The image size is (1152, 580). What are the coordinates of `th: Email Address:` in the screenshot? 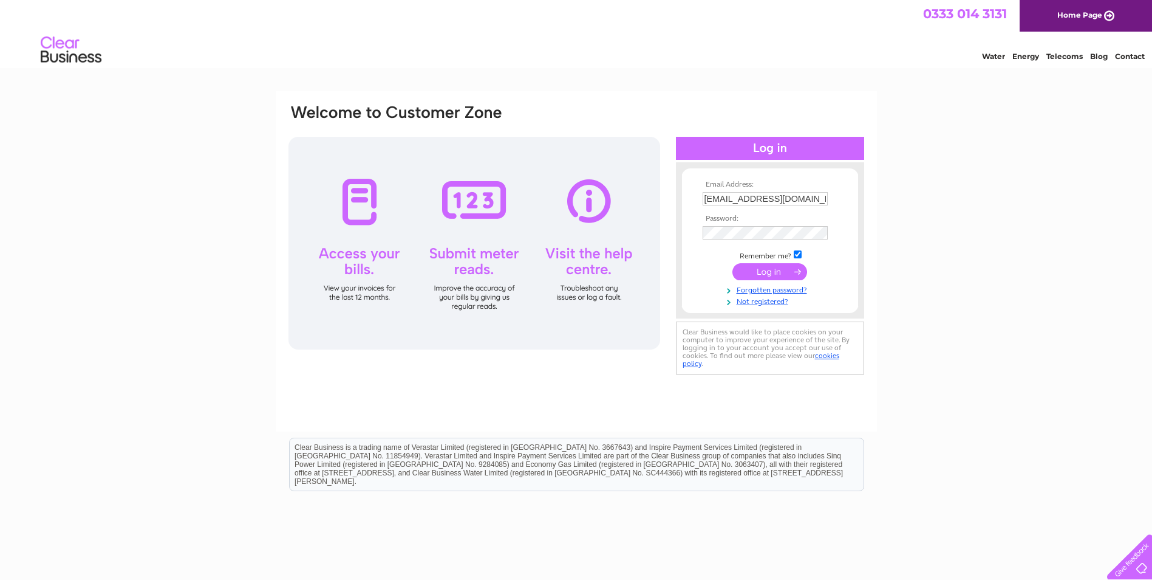 It's located at (770, 185).